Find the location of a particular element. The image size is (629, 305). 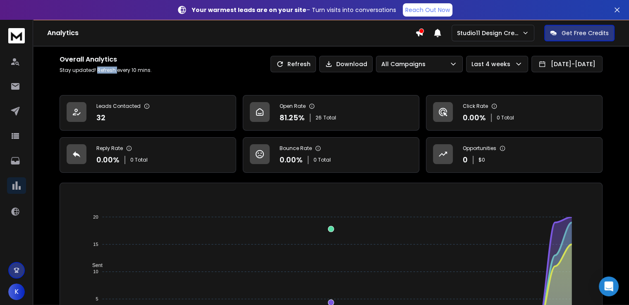

p: Studio11 Design Creative is located at coordinates (489, 33).